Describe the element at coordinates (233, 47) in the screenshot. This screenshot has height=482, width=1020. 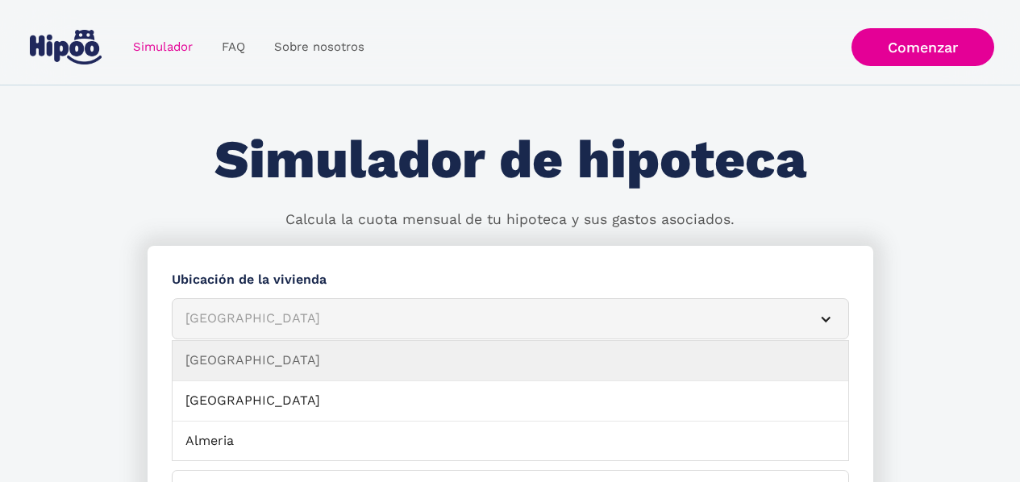
I see `a: FAQ` at that location.